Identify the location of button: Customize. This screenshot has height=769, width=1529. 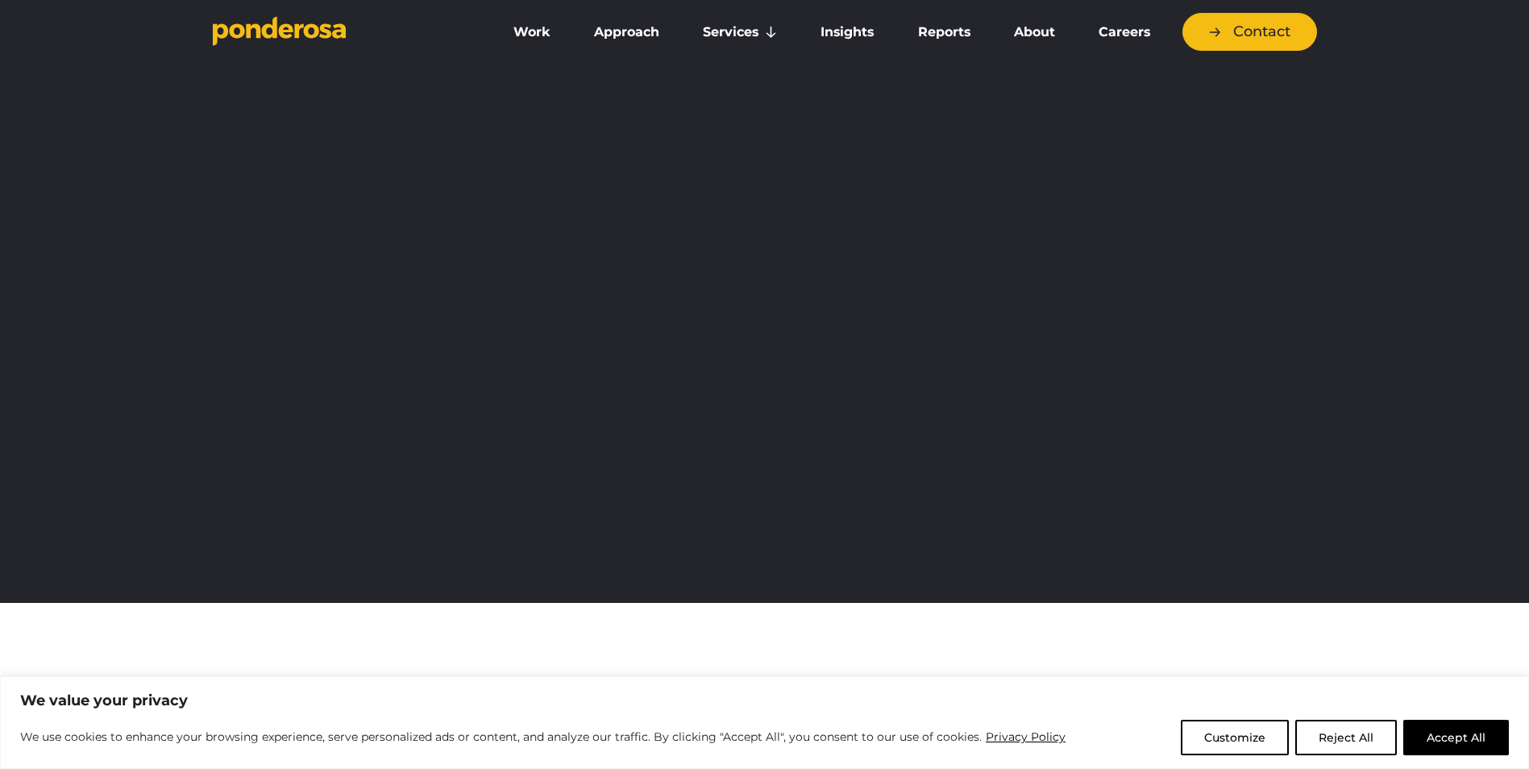
(1235, 738).